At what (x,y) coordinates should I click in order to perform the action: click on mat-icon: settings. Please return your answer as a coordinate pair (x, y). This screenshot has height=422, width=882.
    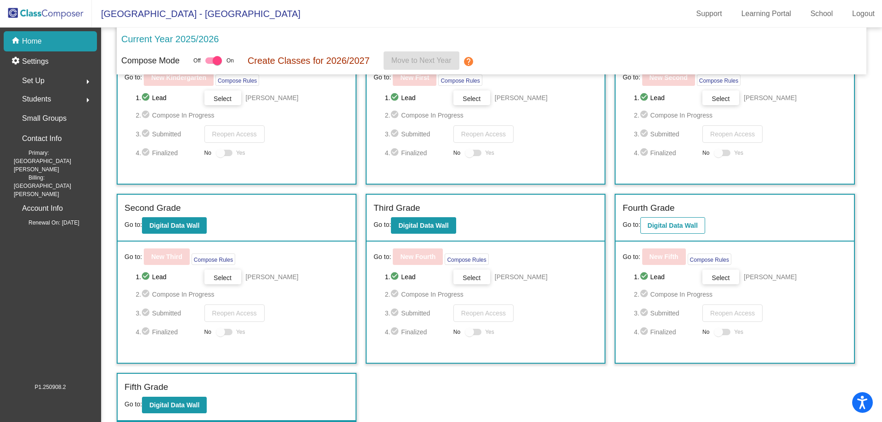
    Looking at the image, I should click on (17, 62).